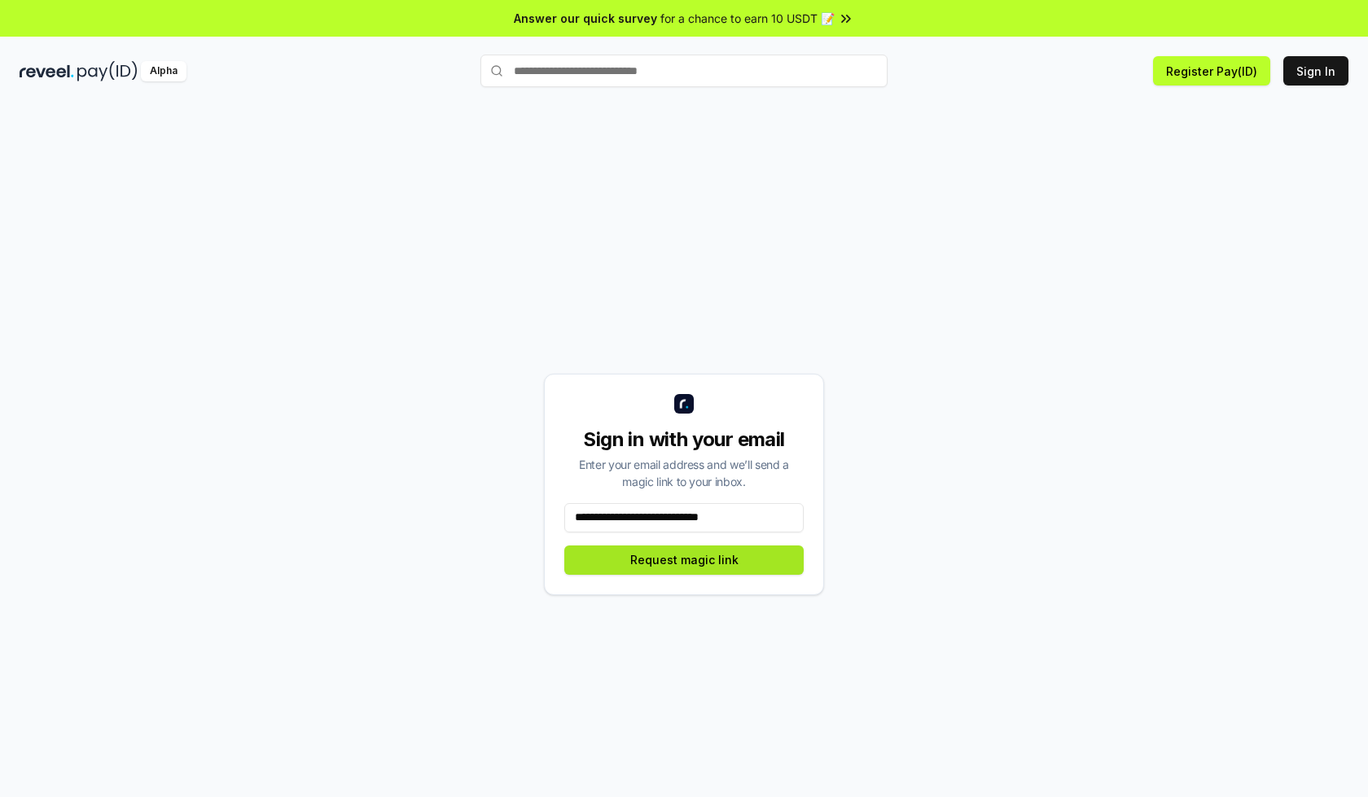 This screenshot has width=1368, height=797. What do you see at coordinates (46, 71) in the screenshot?
I see `img: reveel_dark` at bounding box center [46, 71].